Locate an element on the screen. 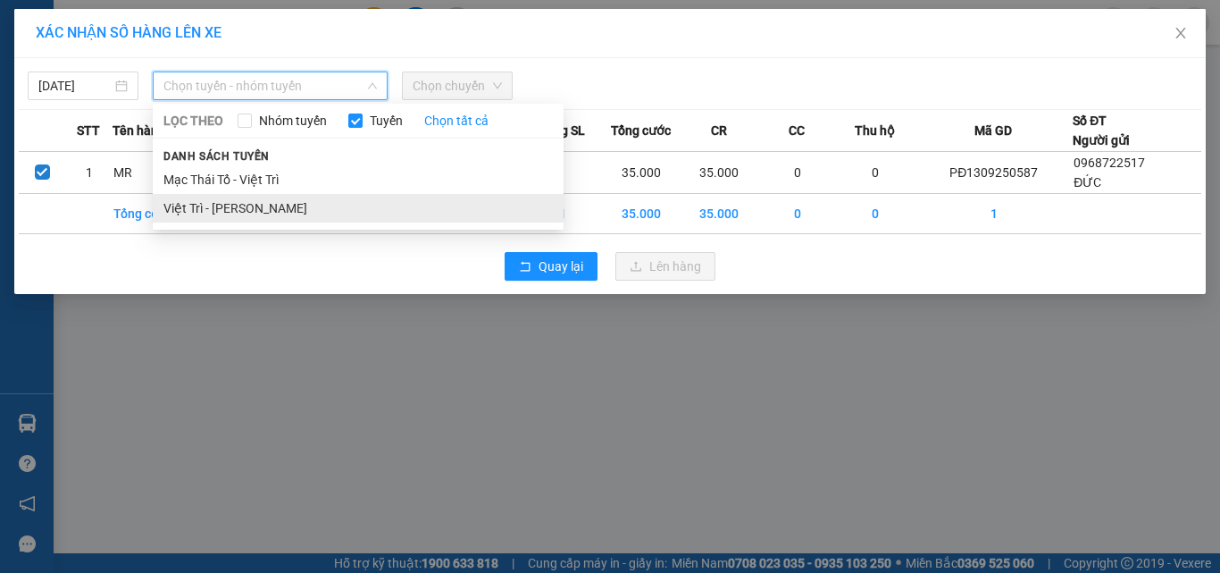 Image resolution: width=1220 pixels, height=573 pixels. button: rollbackQuay lại is located at coordinates (551, 266).